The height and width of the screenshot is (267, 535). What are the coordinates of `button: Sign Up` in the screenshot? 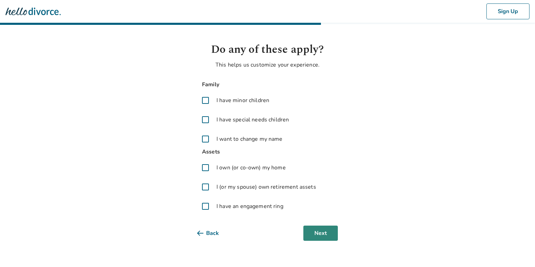 It's located at (508, 11).